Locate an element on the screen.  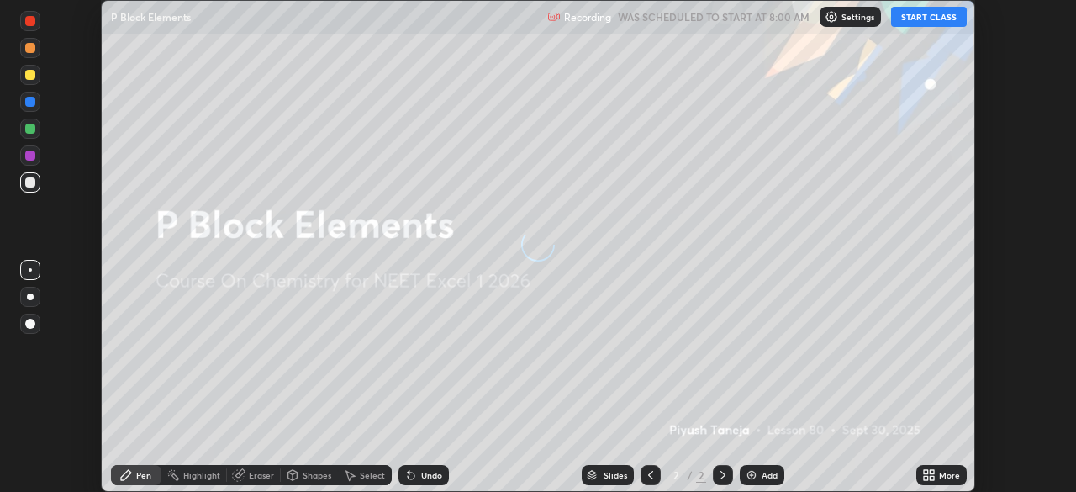
div: Pen is located at coordinates (144, 475).